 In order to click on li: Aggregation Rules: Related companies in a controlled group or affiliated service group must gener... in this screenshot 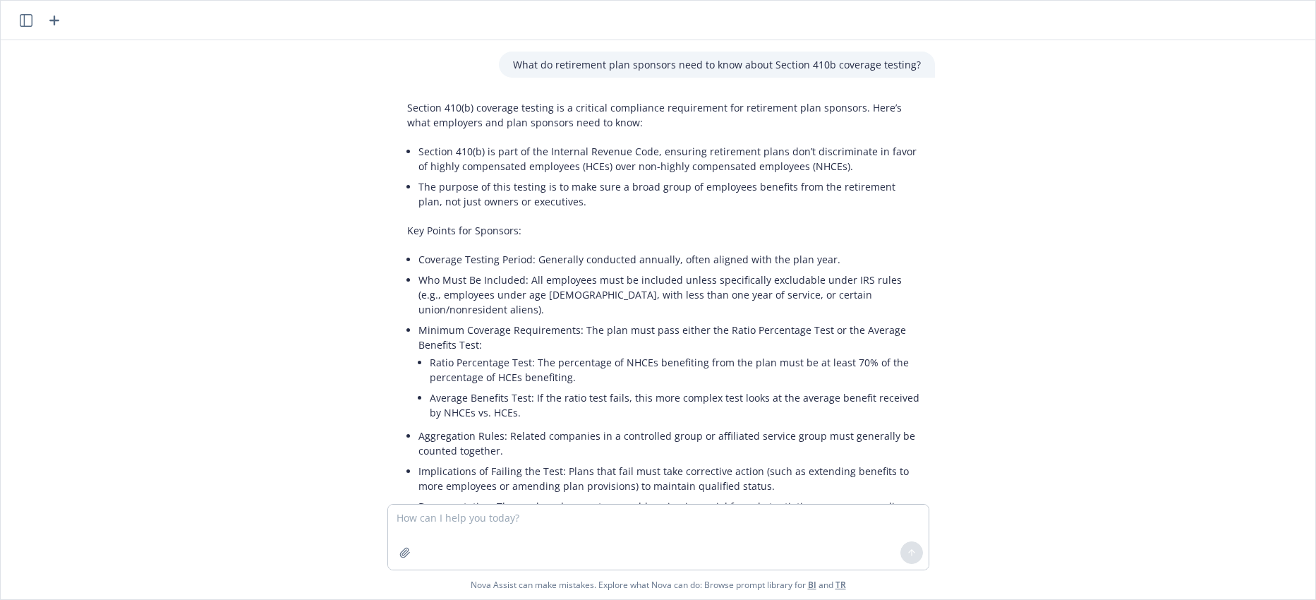, I will do `click(669, 443)`.